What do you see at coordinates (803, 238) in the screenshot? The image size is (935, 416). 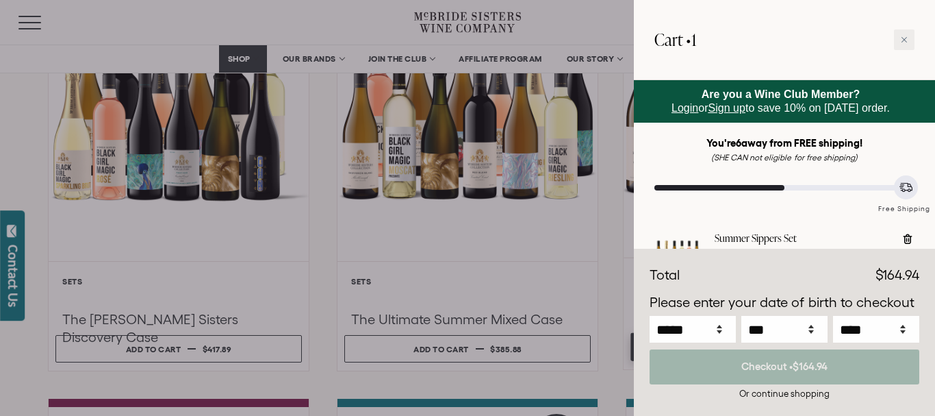 I see `a: Summer Sippers Set` at bounding box center [803, 238].